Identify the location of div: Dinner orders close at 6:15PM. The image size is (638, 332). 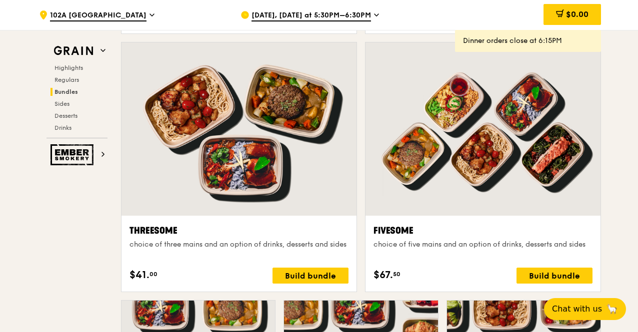
(528, 41).